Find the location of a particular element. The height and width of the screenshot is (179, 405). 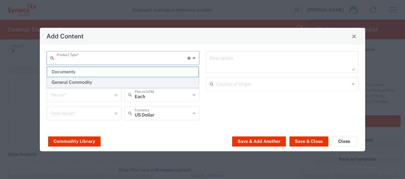

button: Commodity Library is located at coordinates (74, 142).